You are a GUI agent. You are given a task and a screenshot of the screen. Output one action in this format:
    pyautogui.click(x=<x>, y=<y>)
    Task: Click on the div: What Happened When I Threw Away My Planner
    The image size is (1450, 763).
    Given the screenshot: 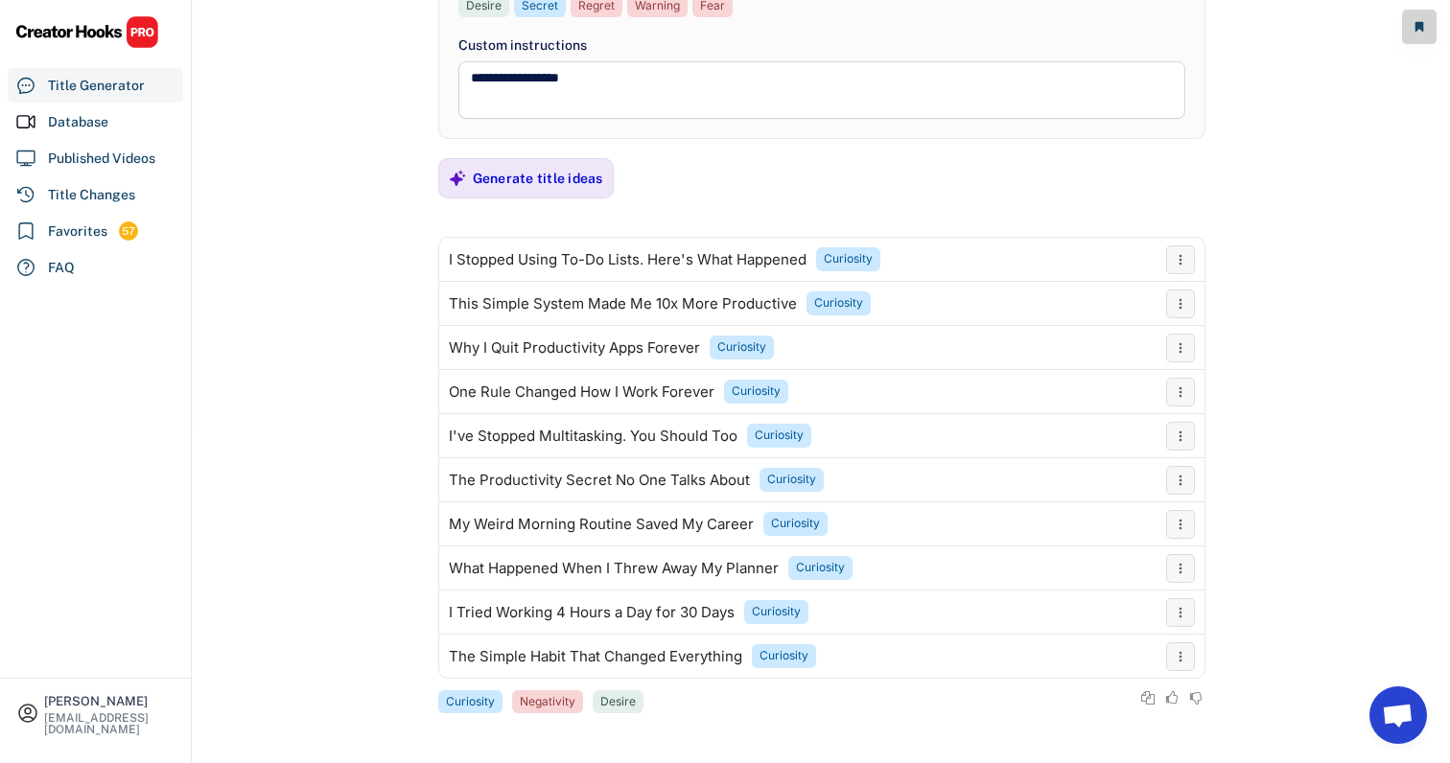 What is the action you would take?
    pyautogui.click(x=614, y=569)
    